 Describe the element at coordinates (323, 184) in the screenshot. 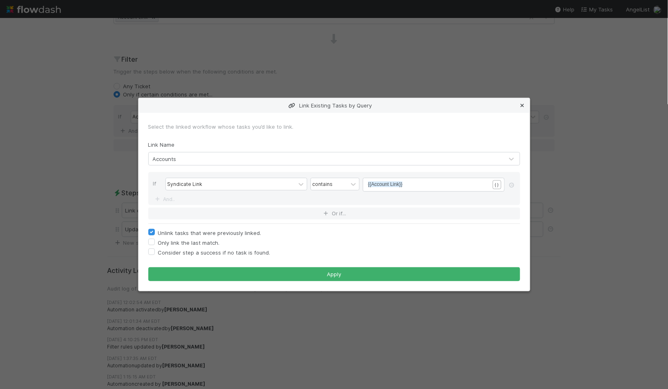

I see `div: contains` at that location.